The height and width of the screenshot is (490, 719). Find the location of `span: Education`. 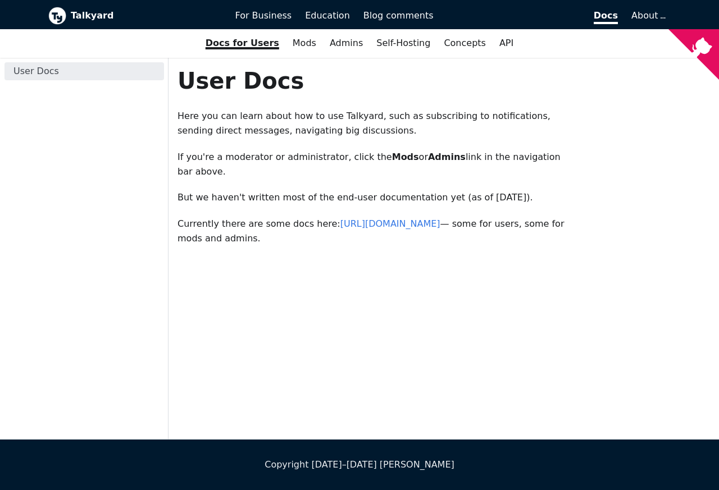

span: Education is located at coordinates (327, 15).